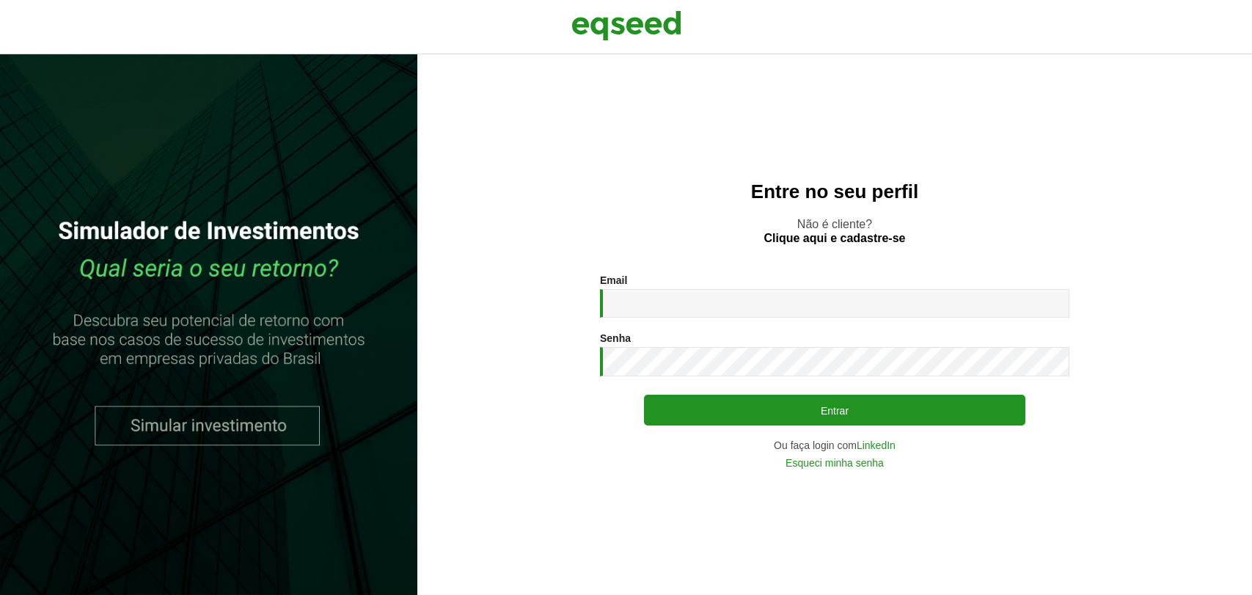  Describe the element at coordinates (613, 280) in the screenshot. I see `label: Email` at that location.